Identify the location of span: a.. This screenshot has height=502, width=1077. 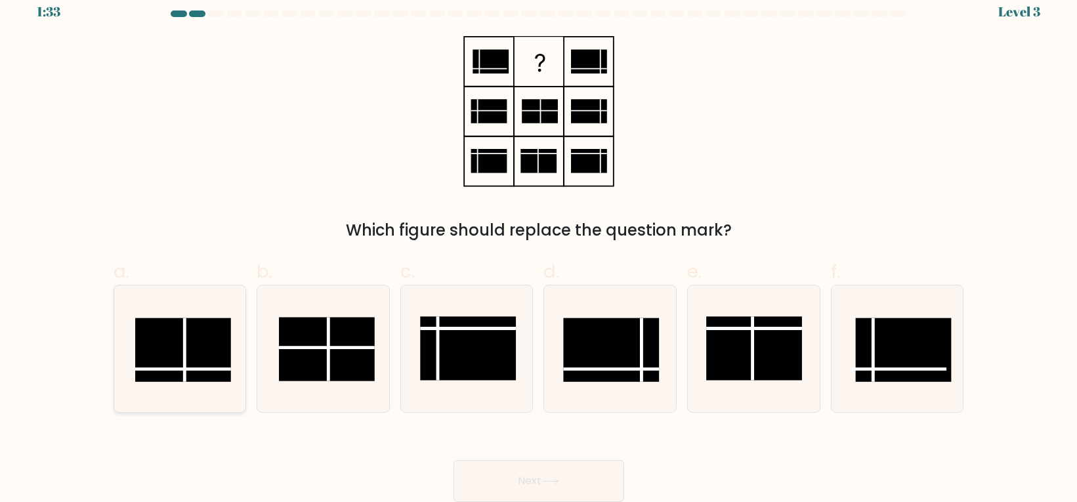
(121, 271).